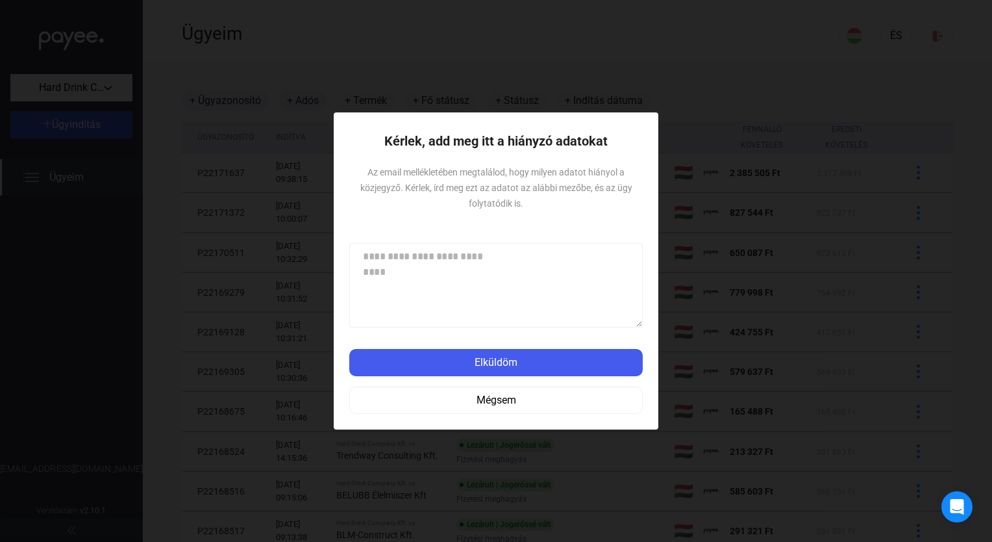 This screenshot has width=992, height=542. What do you see at coordinates (957, 507) in the screenshot?
I see `div: Nyissa meg az Intercom Messengert` at bounding box center [957, 507].